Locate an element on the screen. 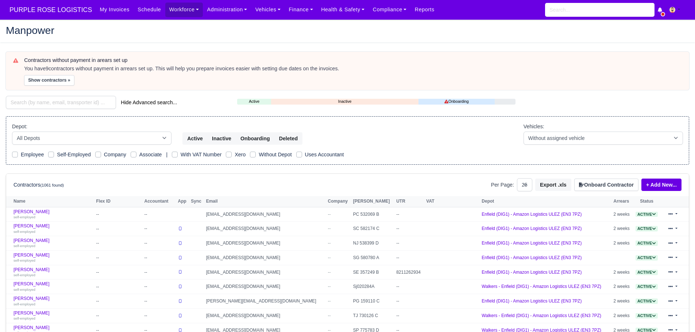  button: Onboard Contractor is located at coordinates (607, 185).